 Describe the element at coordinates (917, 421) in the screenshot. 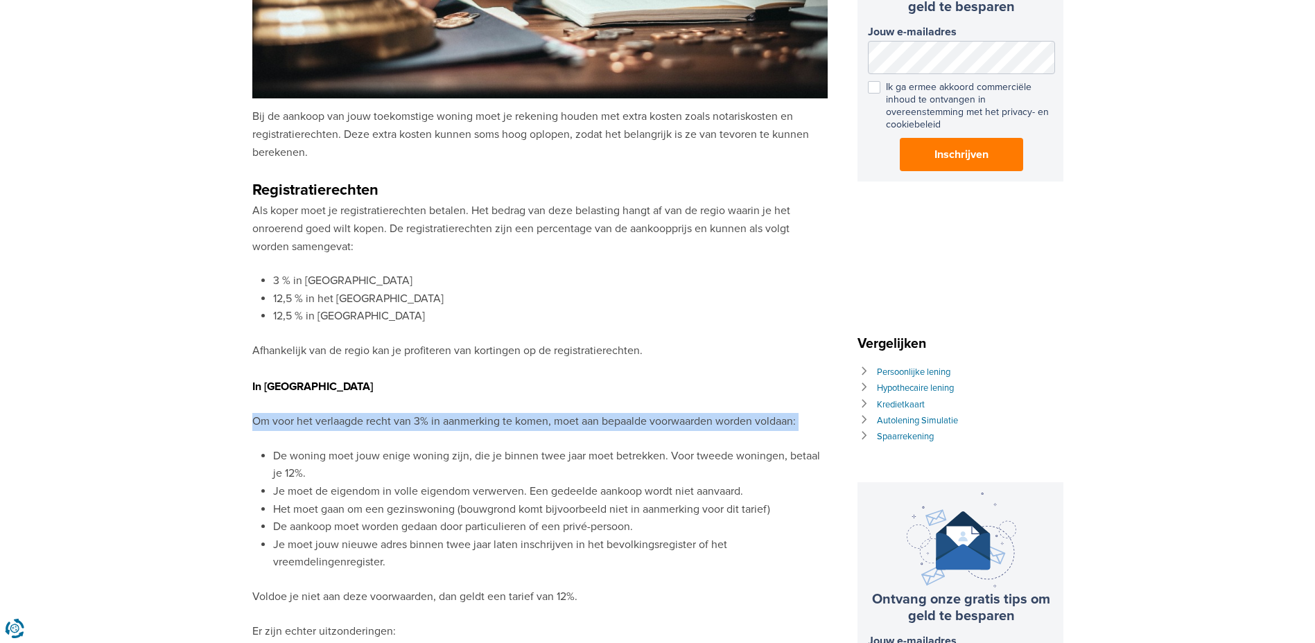

I see `a: Autolening Simulatie` at that location.